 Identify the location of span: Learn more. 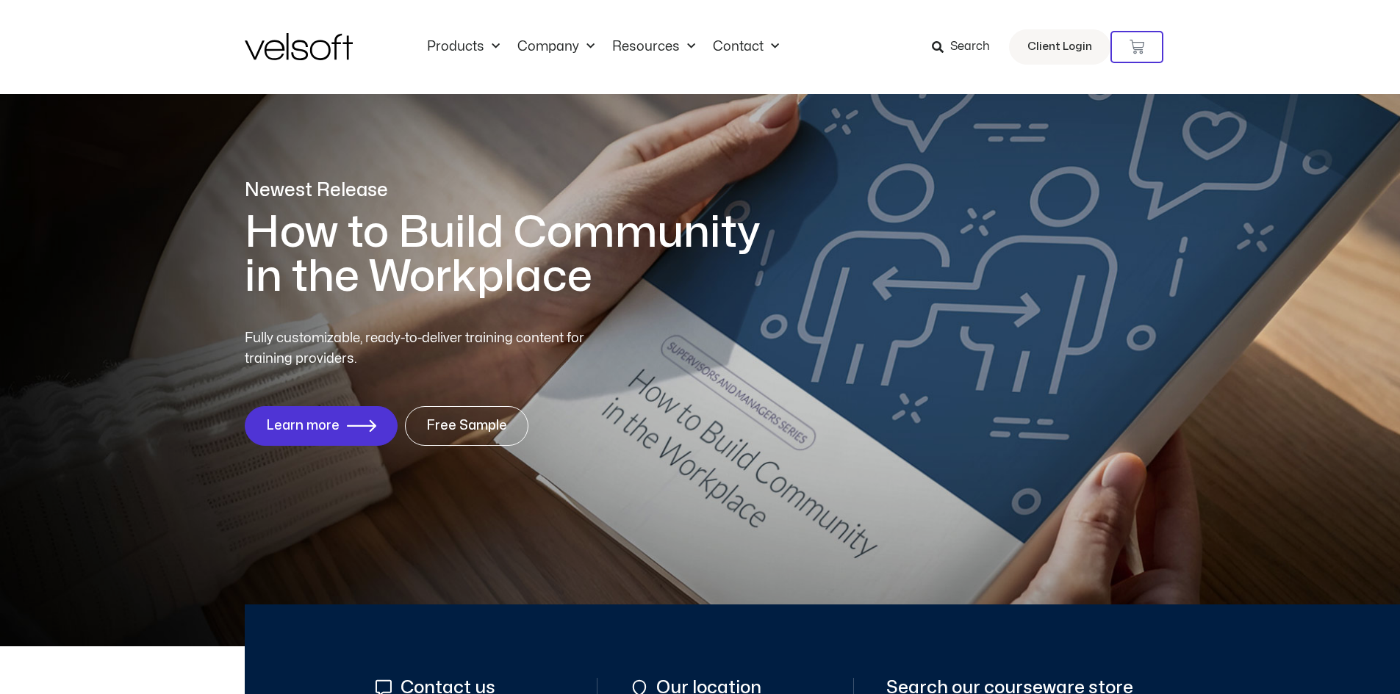
(303, 426).